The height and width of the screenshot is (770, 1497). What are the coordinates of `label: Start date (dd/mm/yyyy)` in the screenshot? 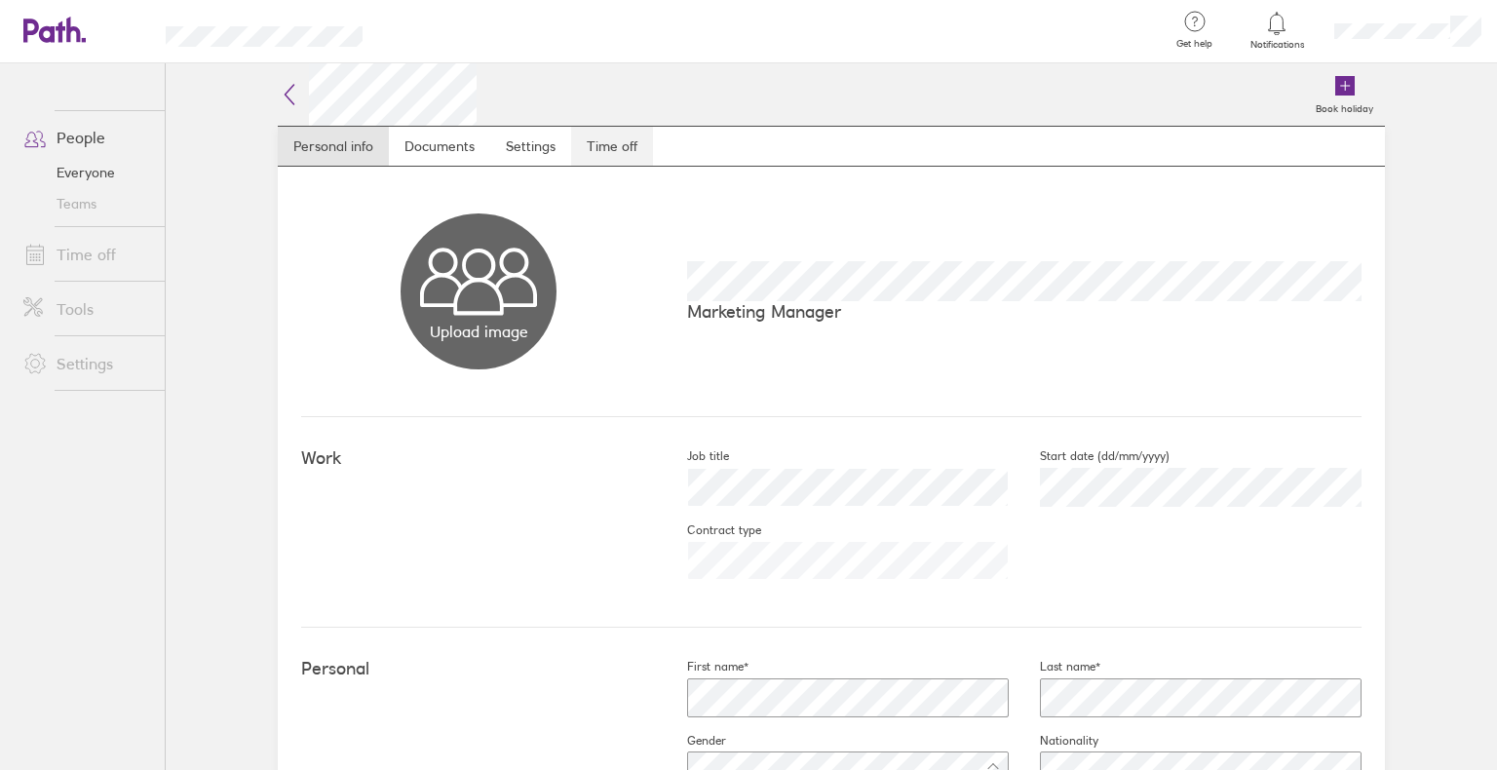 It's located at (1089, 456).